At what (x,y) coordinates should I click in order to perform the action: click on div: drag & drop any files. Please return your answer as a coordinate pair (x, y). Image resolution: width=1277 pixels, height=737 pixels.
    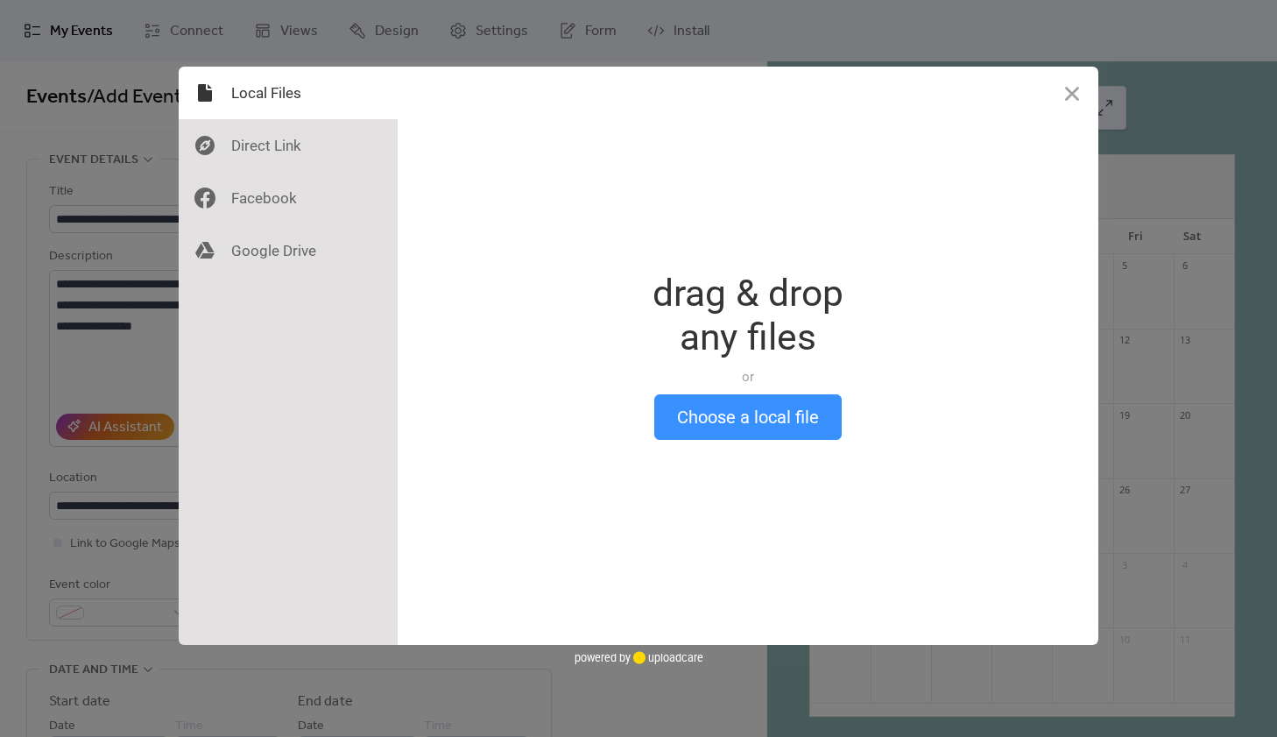
    Looking at the image, I should click on (748, 315).